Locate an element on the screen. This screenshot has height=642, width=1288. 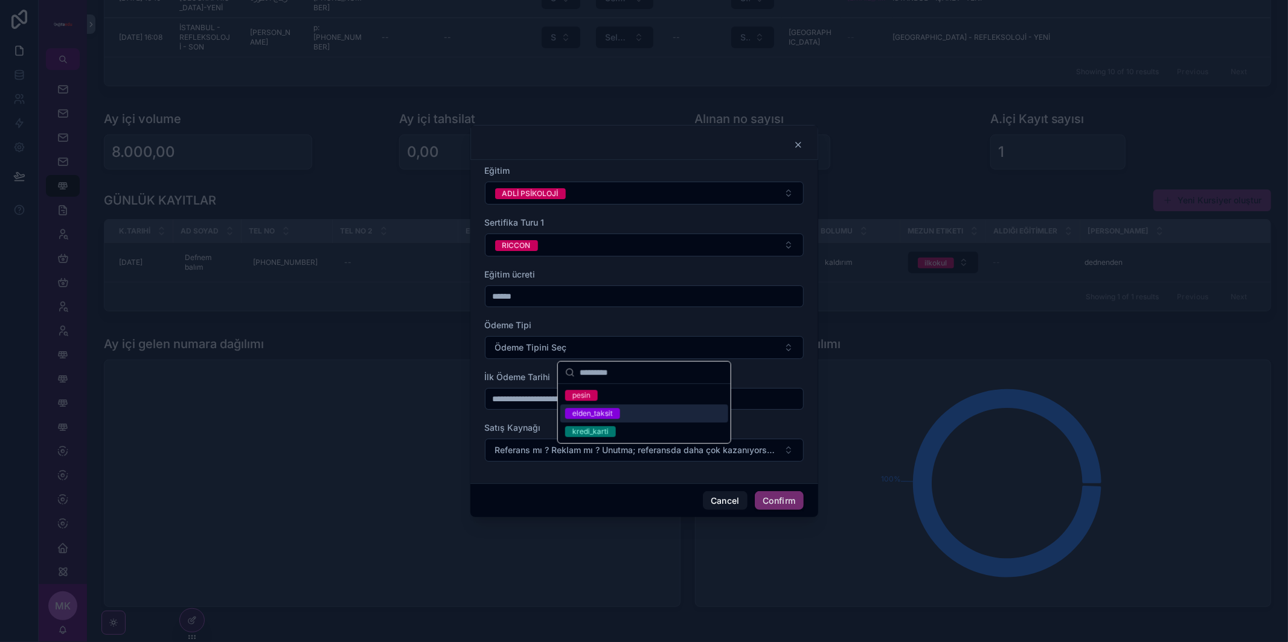
span: Satış Kaynağı is located at coordinates (513, 427).